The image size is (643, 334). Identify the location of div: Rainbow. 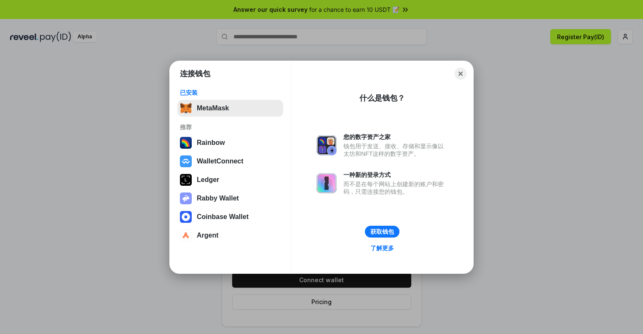
(211, 143).